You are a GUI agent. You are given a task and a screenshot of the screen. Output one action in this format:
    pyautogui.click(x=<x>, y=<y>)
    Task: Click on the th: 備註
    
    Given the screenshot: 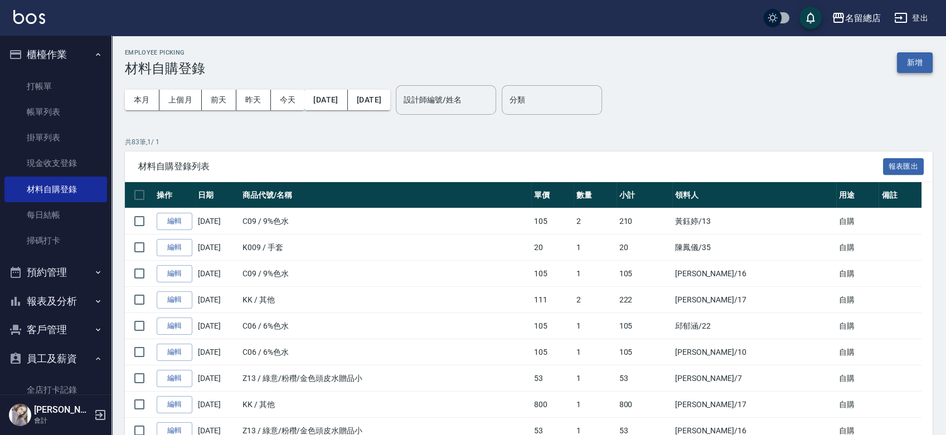 What is the action you would take?
    pyautogui.click(x=900, y=195)
    